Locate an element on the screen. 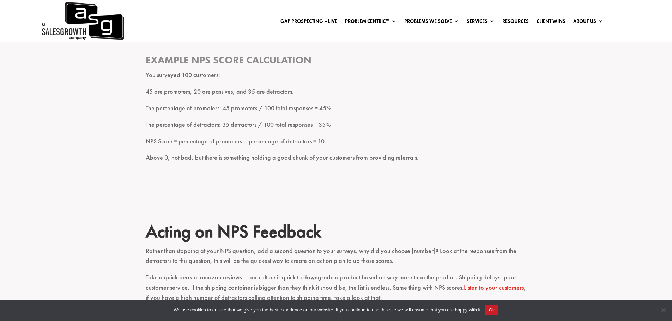 This screenshot has width=672, height=321. p: The percentage of detractors: 35 detractors / 100 total responses = 35% is located at coordinates (336, 128).